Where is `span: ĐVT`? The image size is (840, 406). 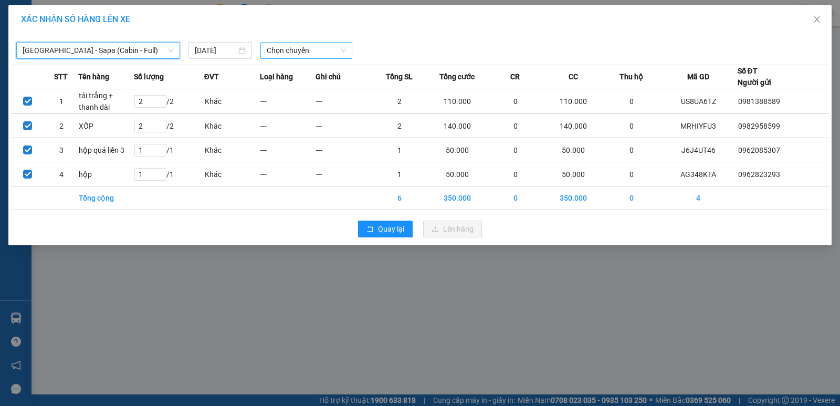 span: ĐVT is located at coordinates (212, 77).